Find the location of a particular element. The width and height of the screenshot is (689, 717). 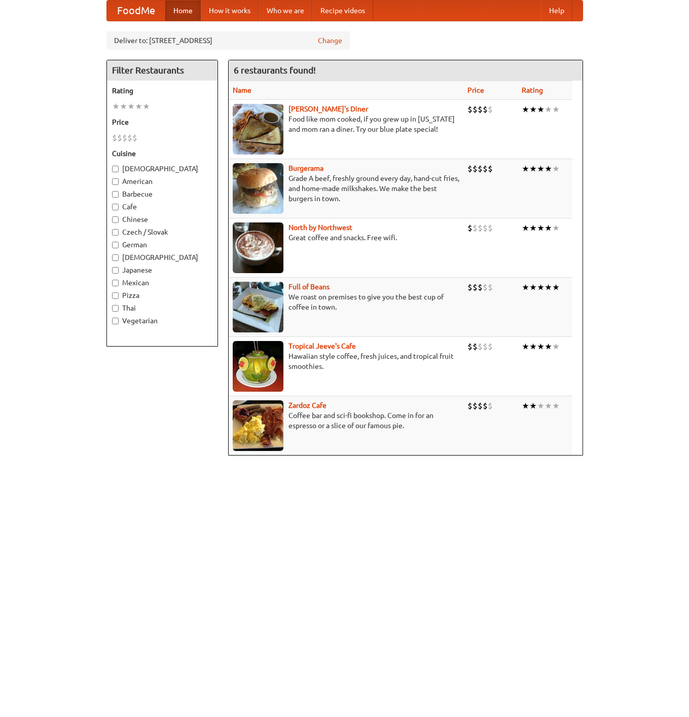

h5: Rating is located at coordinates (162, 91).